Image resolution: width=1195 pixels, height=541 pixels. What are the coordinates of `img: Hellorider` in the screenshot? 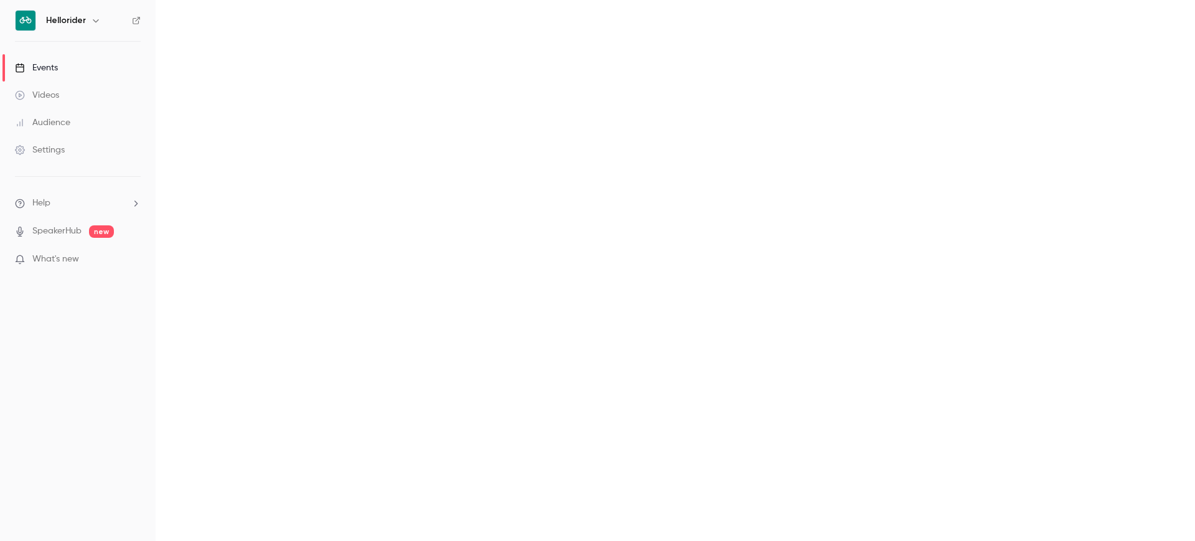 It's located at (26, 21).